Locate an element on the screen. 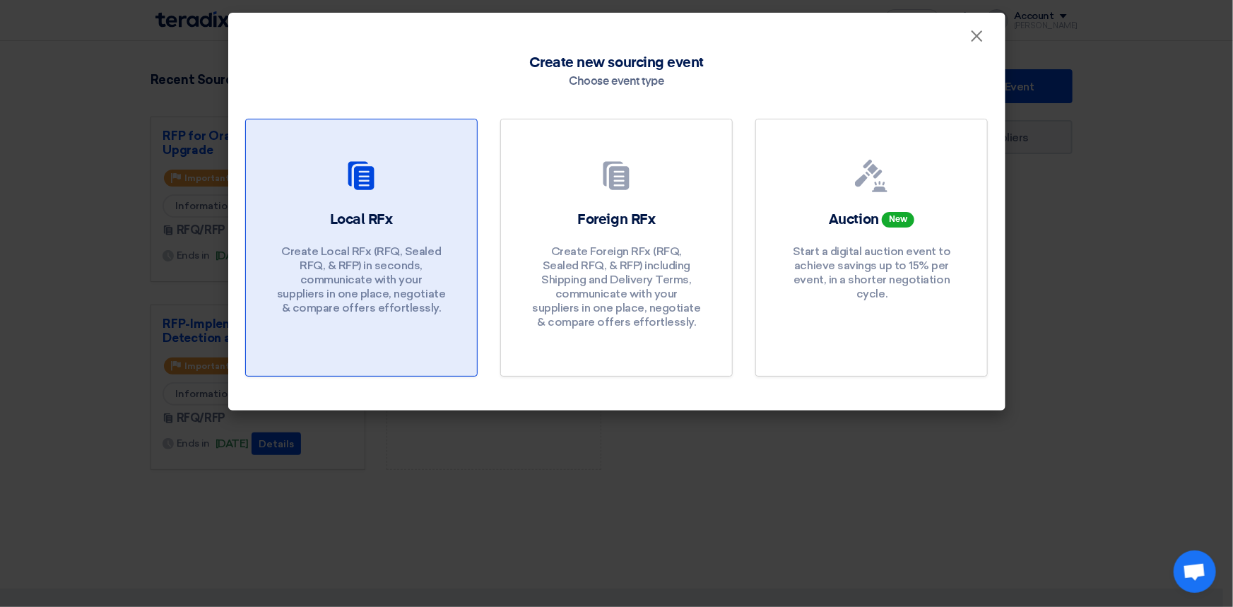 The width and height of the screenshot is (1233, 607). a: Open chat is located at coordinates (1195, 572).